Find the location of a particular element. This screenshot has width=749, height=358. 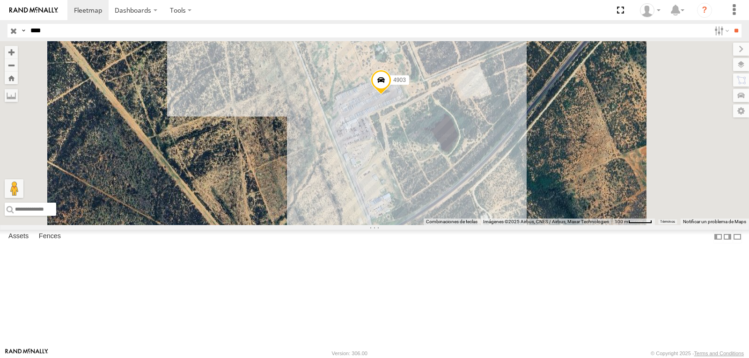

div: Version: 306.00 is located at coordinates (350, 353).